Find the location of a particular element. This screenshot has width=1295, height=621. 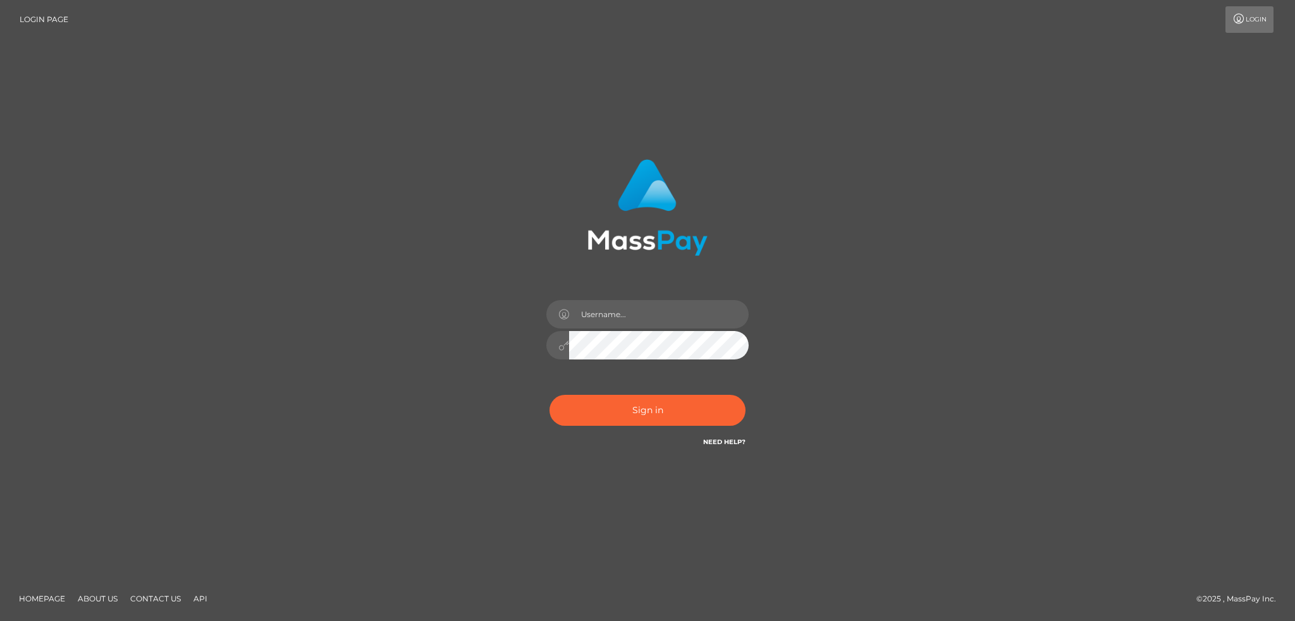

img: MassPay Login is located at coordinates (647, 207).